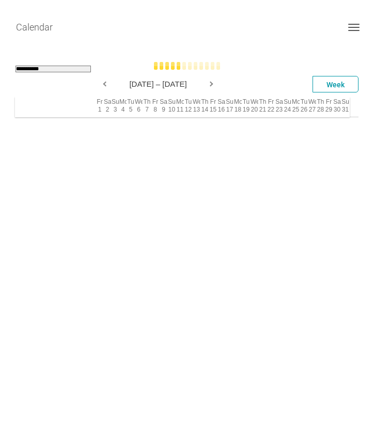 Image resolution: width=374 pixels, height=422 pixels. I want to click on div: Su 10, so click(172, 107).